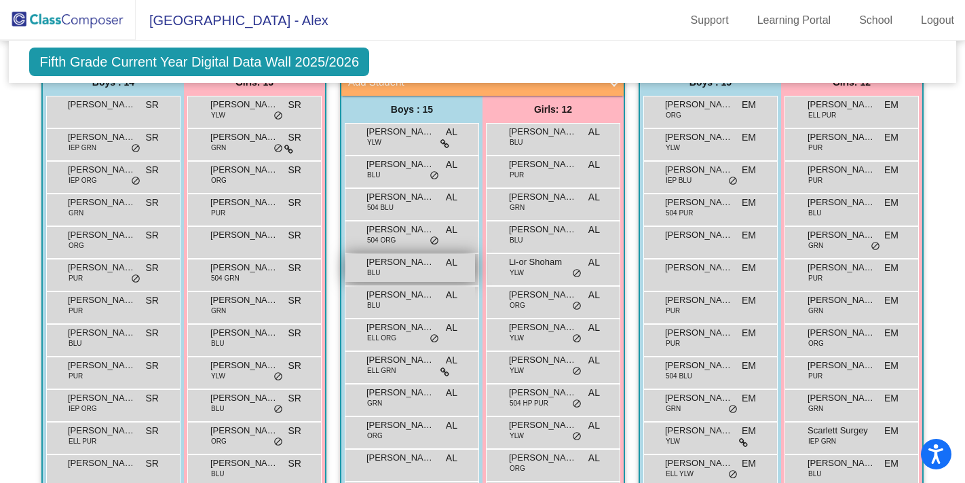 This screenshot has height=483, width=965. Describe the element at coordinates (679, 375) in the screenshot. I see `span: 504 BLU` at that location.